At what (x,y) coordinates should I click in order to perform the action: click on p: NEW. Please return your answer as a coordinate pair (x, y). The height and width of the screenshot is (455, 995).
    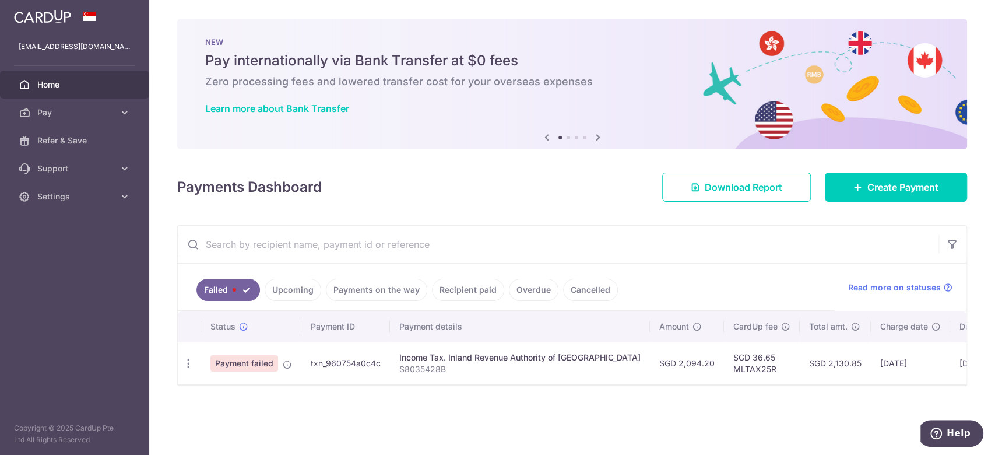
    Looking at the image, I should click on (572, 42).